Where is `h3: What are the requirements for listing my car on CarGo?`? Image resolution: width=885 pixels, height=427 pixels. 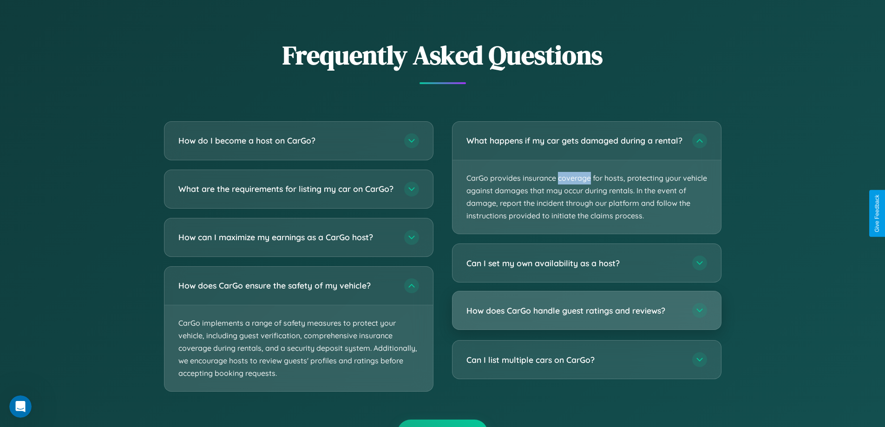
h3: What are the requirements for listing my car on CarGo? is located at coordinates (287, 189).